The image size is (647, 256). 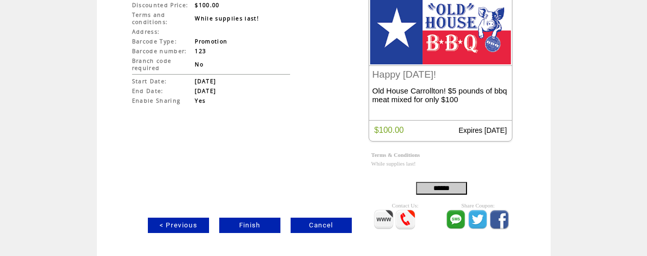 What do you see at coordinates (499, 219) in the screenshot?
I see `img: fb_icon.png` at bounding box center [499, 219].